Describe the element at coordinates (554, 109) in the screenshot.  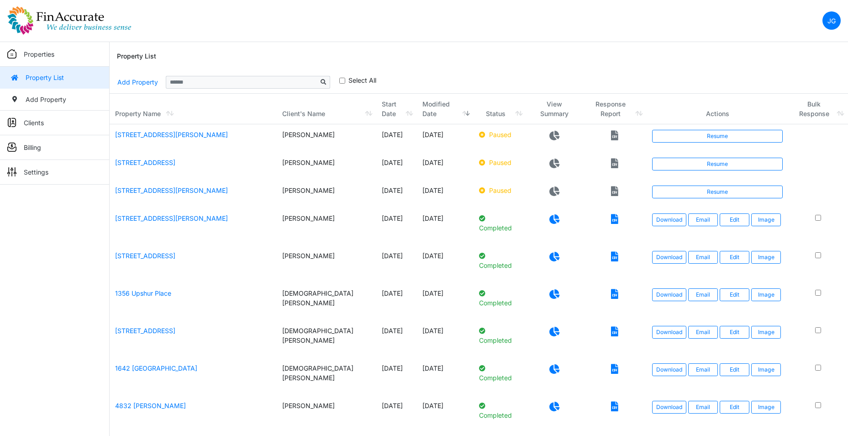
I see `th: View Summary` at that location.